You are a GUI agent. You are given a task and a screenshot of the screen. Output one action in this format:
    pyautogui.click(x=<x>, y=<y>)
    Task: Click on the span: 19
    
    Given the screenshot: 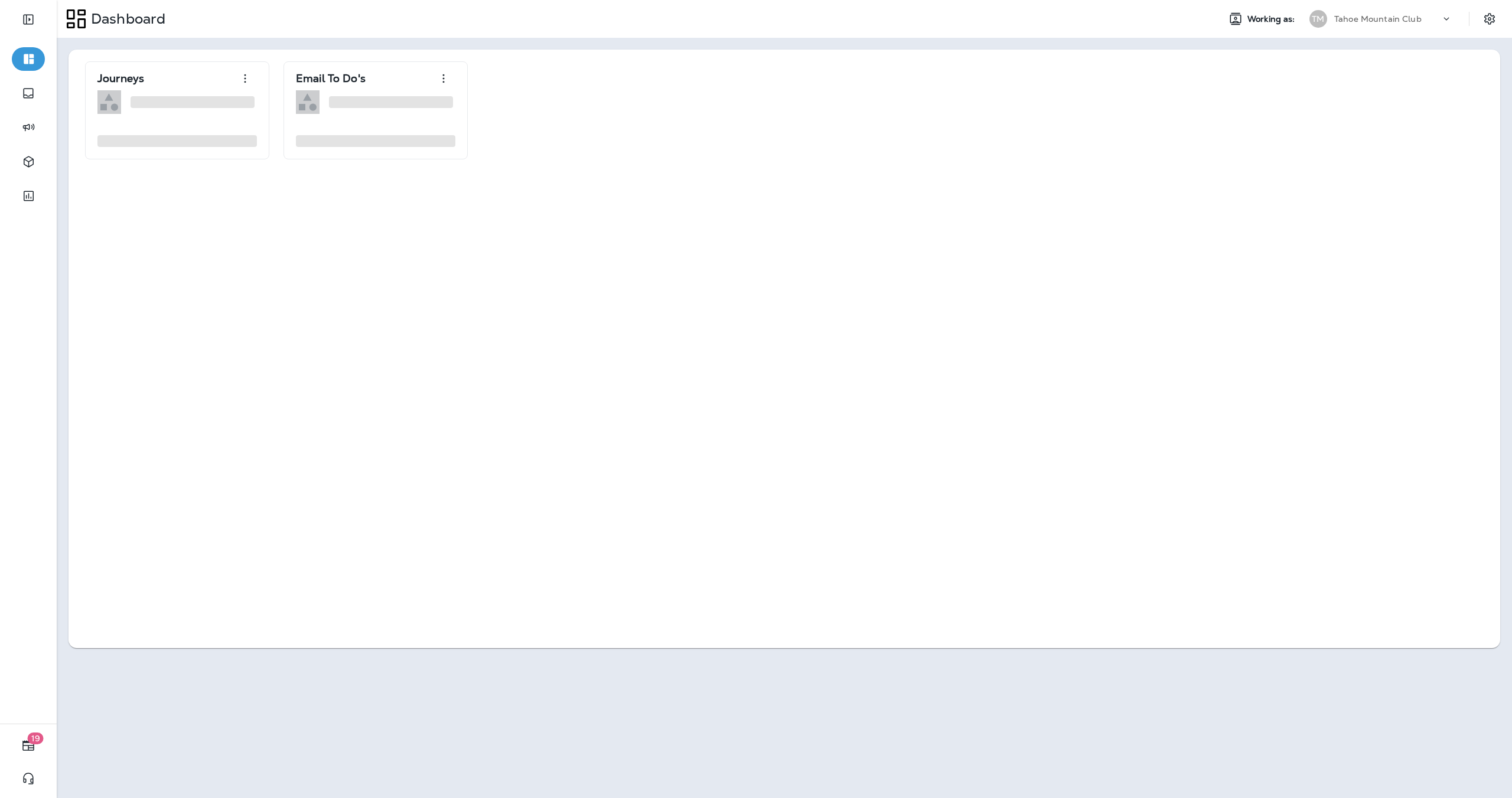 What is the action you would take?
    pyautogui.click(x=36, y=738)
    